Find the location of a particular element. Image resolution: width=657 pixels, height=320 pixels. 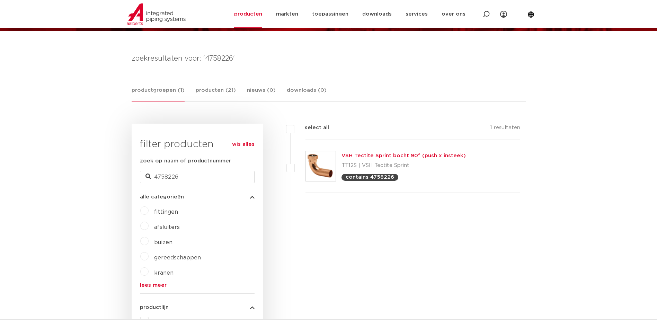

a: nieuws (0) is located at coordinates (261, 93).